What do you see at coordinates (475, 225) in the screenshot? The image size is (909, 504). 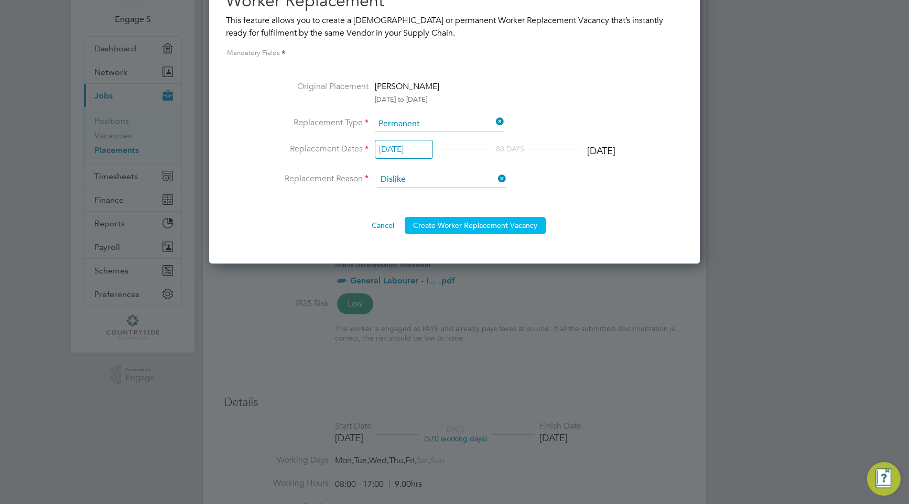 I see `button: Create Worker Replacement Vacancy` at bounding box center [475, 225].